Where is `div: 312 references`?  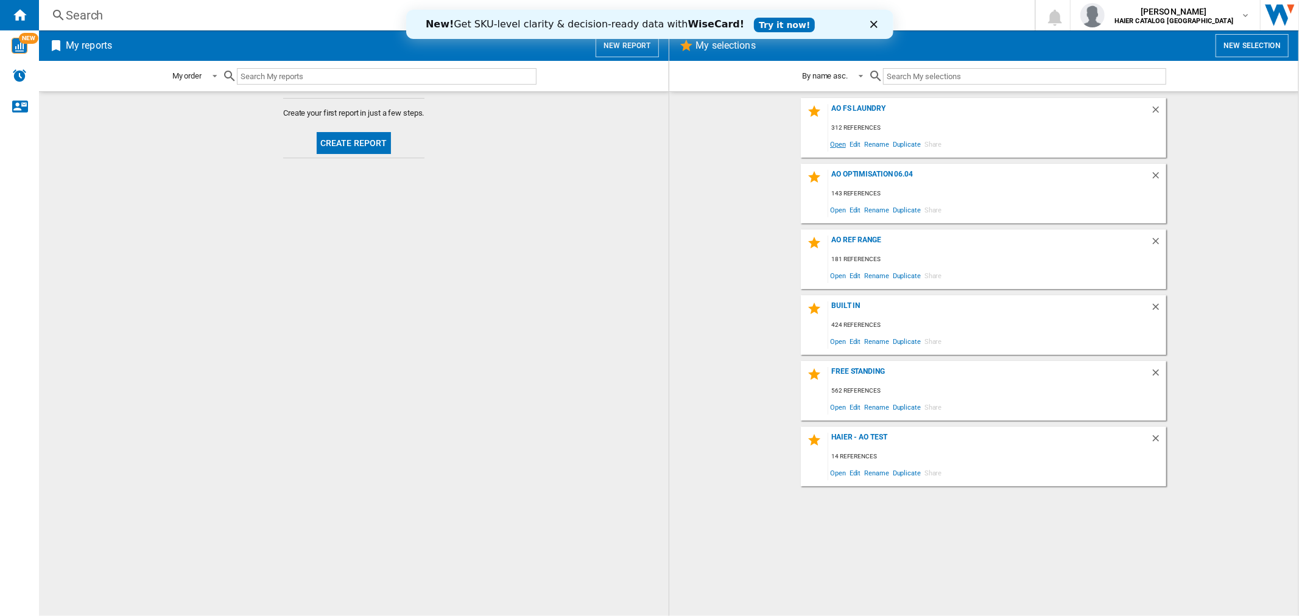
div: 312 references is located at coordinates (997, 128).